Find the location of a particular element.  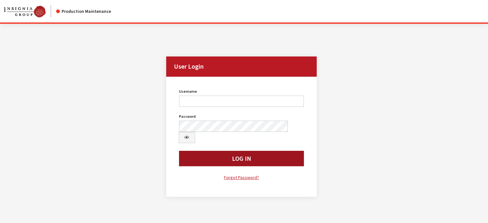

h2: User Login is located at coordinates (242, 66).